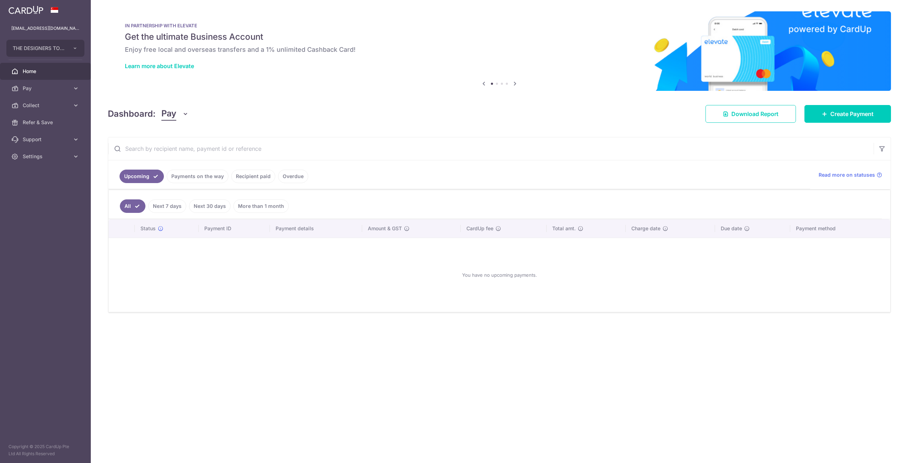 This screenshot has height=463, width=908. What do you see at coordinates (159, 66) in the screenshot?
I see `a: Learn more about Elevate` at bounding box center [159, 66].